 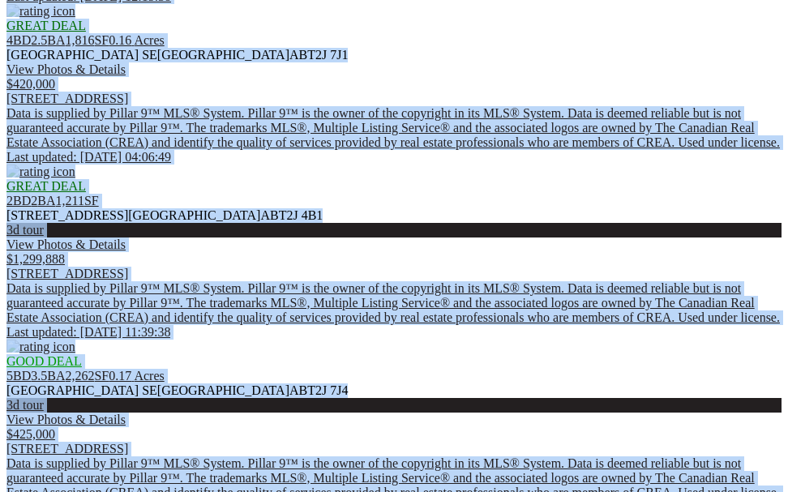 I want to click on span: T2J 7J4, so click(x=328, y=390).